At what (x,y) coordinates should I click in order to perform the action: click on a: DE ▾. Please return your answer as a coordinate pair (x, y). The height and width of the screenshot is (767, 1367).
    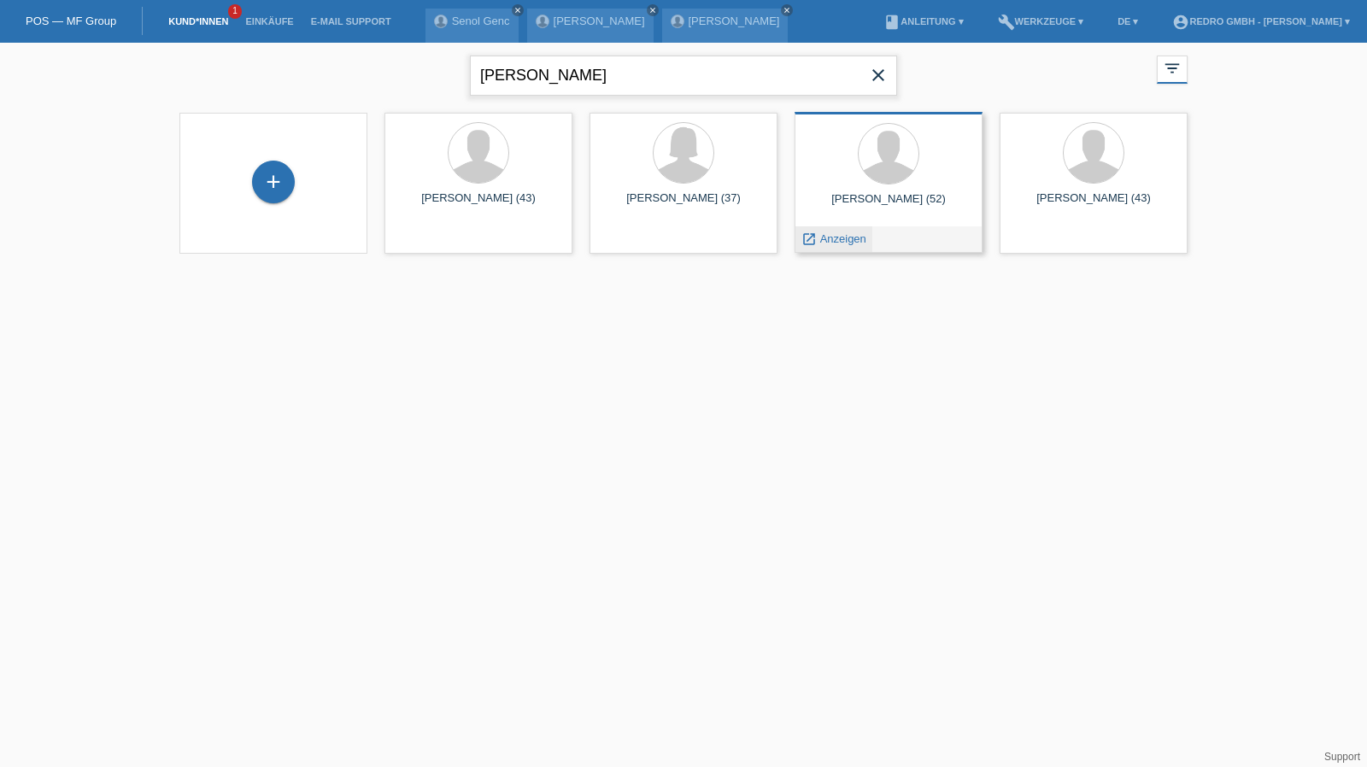
    Looking at the image, I should click on (1127, 21).